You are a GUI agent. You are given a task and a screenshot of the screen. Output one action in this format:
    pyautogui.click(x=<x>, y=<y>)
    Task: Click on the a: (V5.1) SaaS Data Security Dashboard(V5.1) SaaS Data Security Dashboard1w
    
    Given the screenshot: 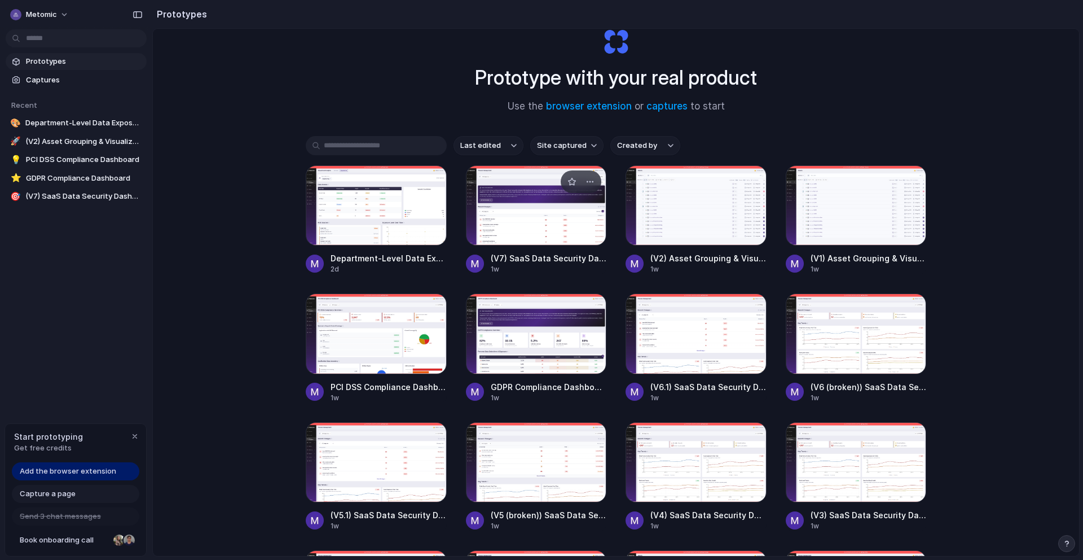 What is the action you would take?
    pyautogui.click(x=376, y=476)
    